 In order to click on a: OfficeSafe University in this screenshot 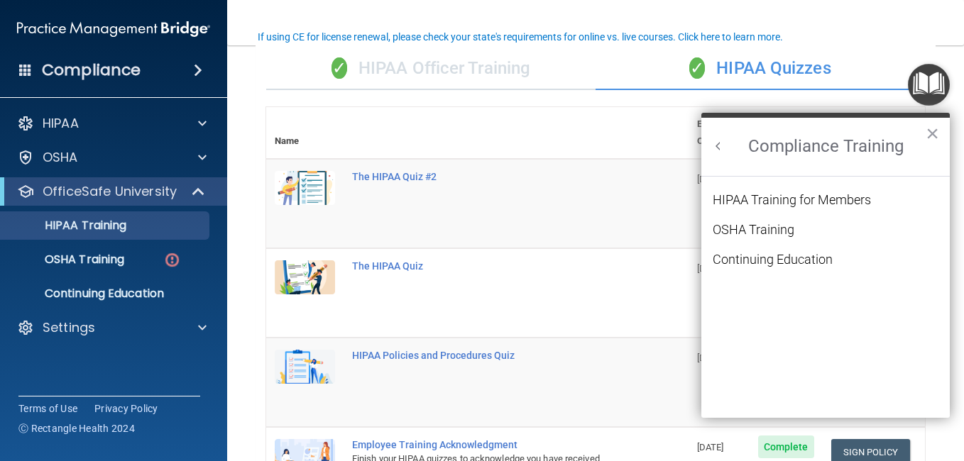, I will do `click(111, 192)`.